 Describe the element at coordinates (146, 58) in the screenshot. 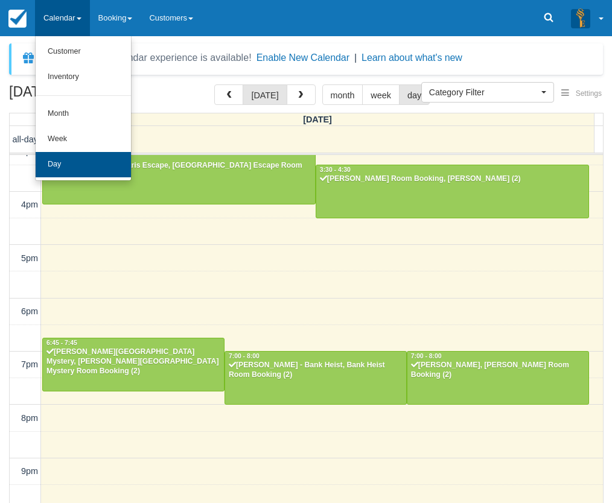

I see `div: A new Booking Calendar experience is available!` at that location.